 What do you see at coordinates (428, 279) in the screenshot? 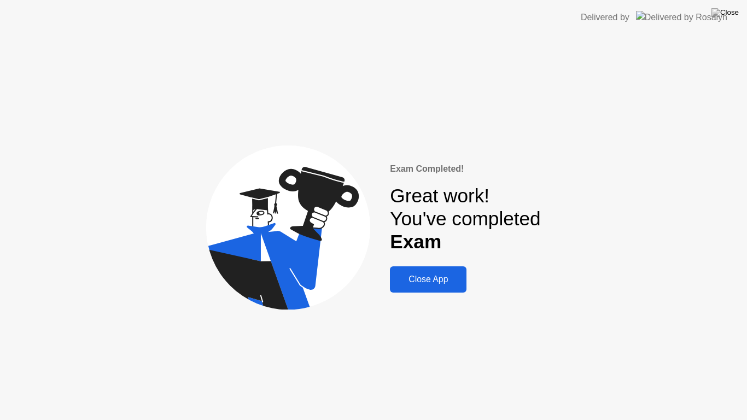
I see `button: Close App` at bounding box center [428, 279].